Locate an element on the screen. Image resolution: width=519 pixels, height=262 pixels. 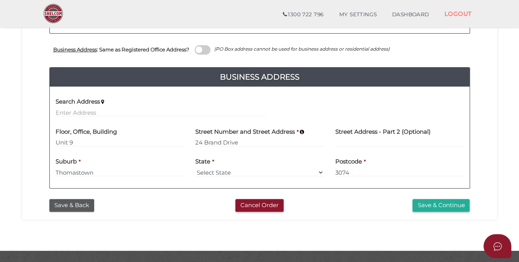
h4: Street Address - Part 2 (Optional) is located at coordinates (383, 132).